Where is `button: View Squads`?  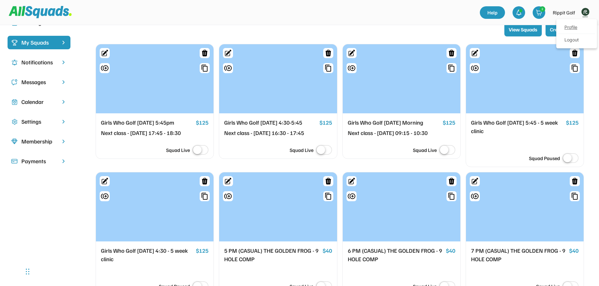 button: View Squads is located at coordinates (523, 30).